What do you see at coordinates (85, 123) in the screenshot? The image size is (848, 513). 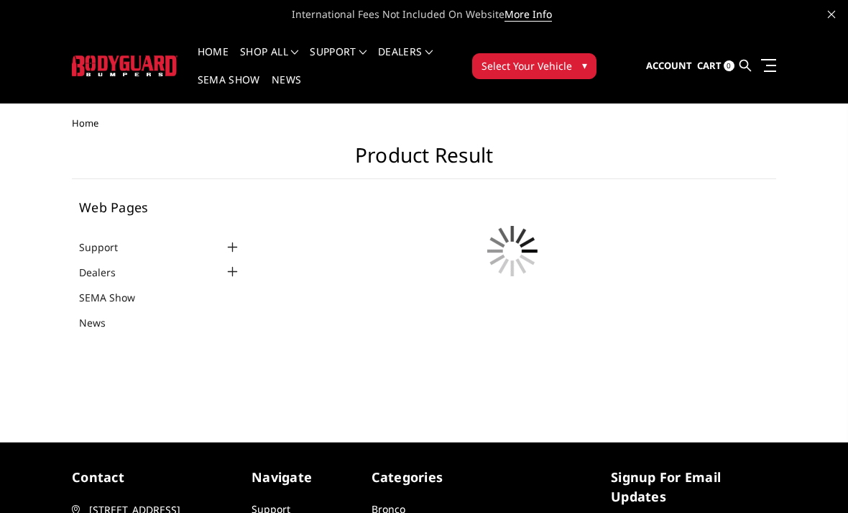 I see `span: Home` at bounding box center [85, 123].